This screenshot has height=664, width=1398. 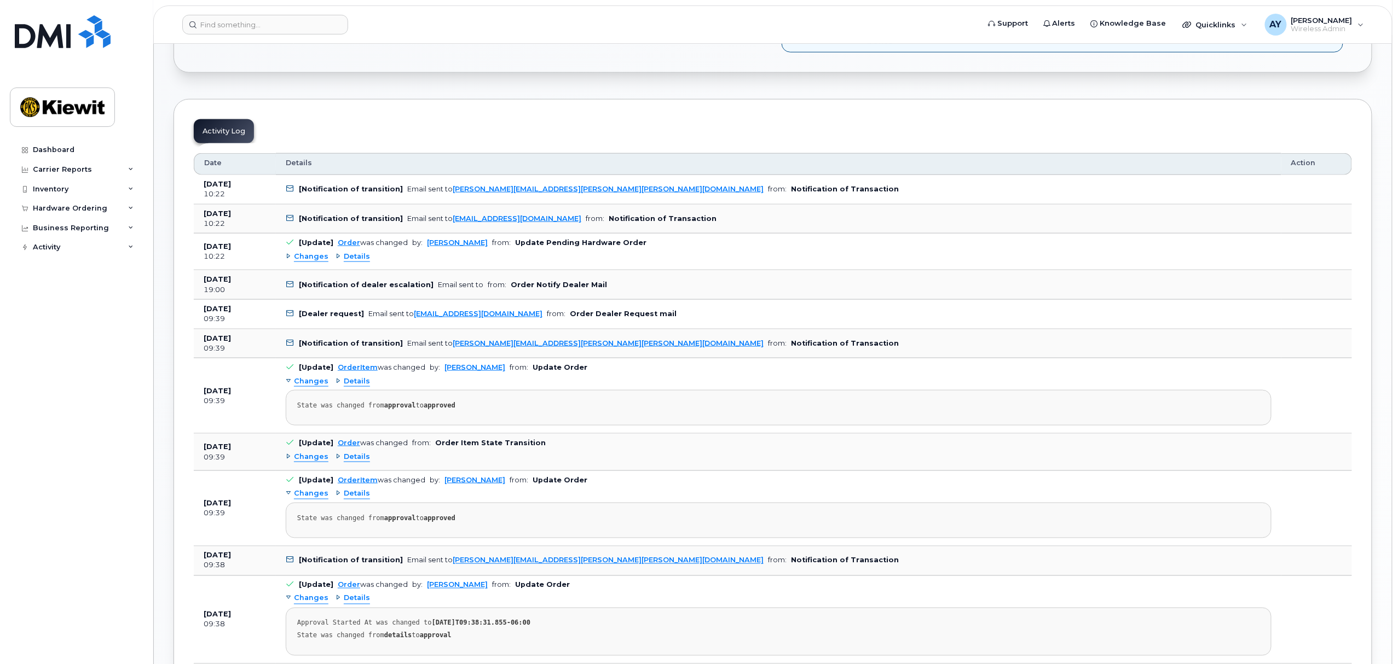 What do you see at coordinates (1276, 25) in the screenshot?
I see `span: AY` at bounding box center [1276, 25].